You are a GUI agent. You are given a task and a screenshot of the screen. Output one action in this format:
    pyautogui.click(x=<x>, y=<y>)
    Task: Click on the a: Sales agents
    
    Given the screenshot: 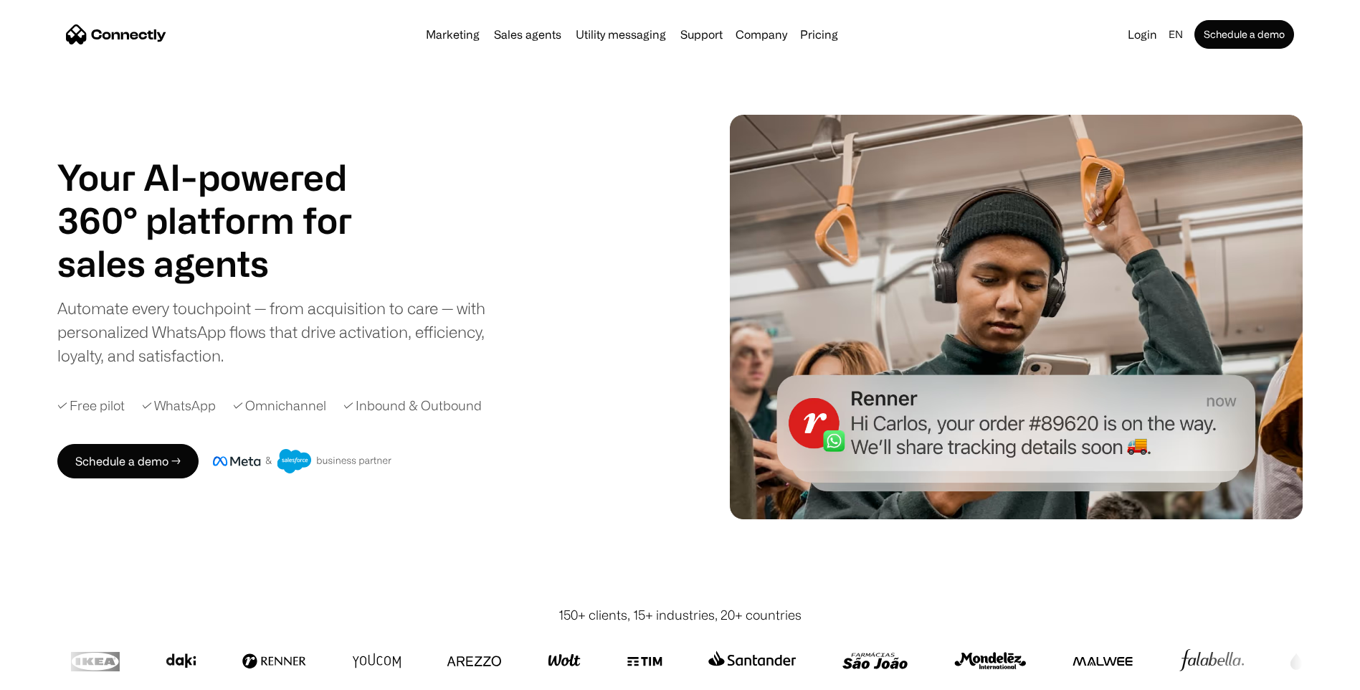 What is the action you would take?
    pyautogui.click(x=528, y=34)
    